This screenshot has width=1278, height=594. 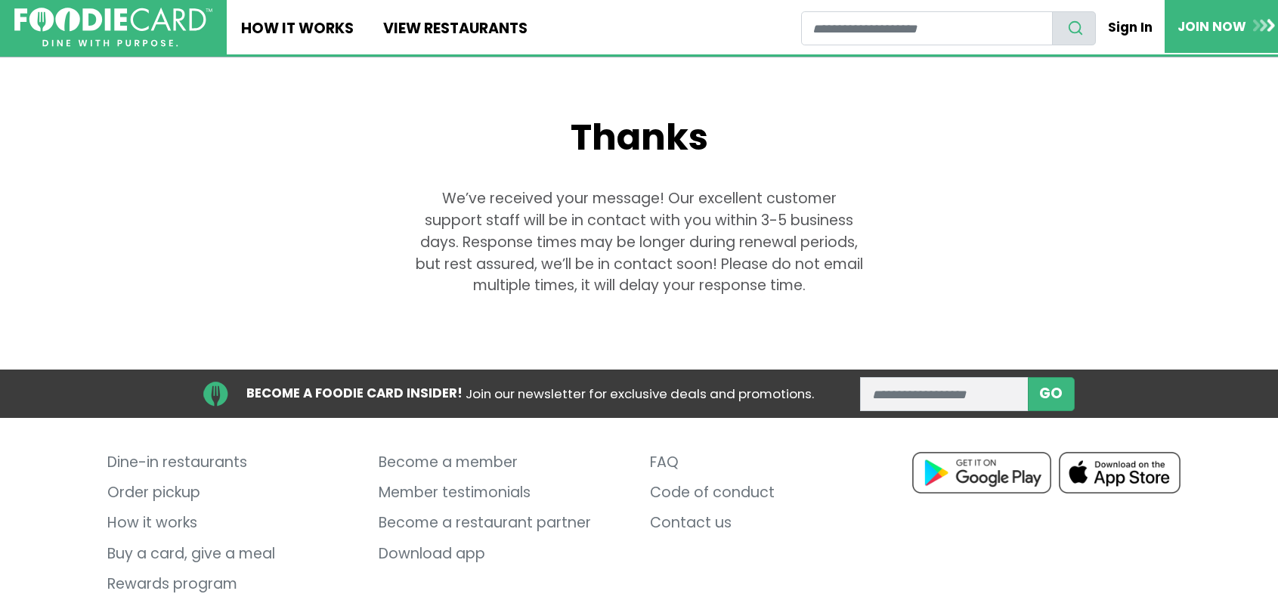 What do you see at coordinates (231, 554) in the screenshot?
I see `a: Buy a card, give a meal` at bounding box center [231, 554].